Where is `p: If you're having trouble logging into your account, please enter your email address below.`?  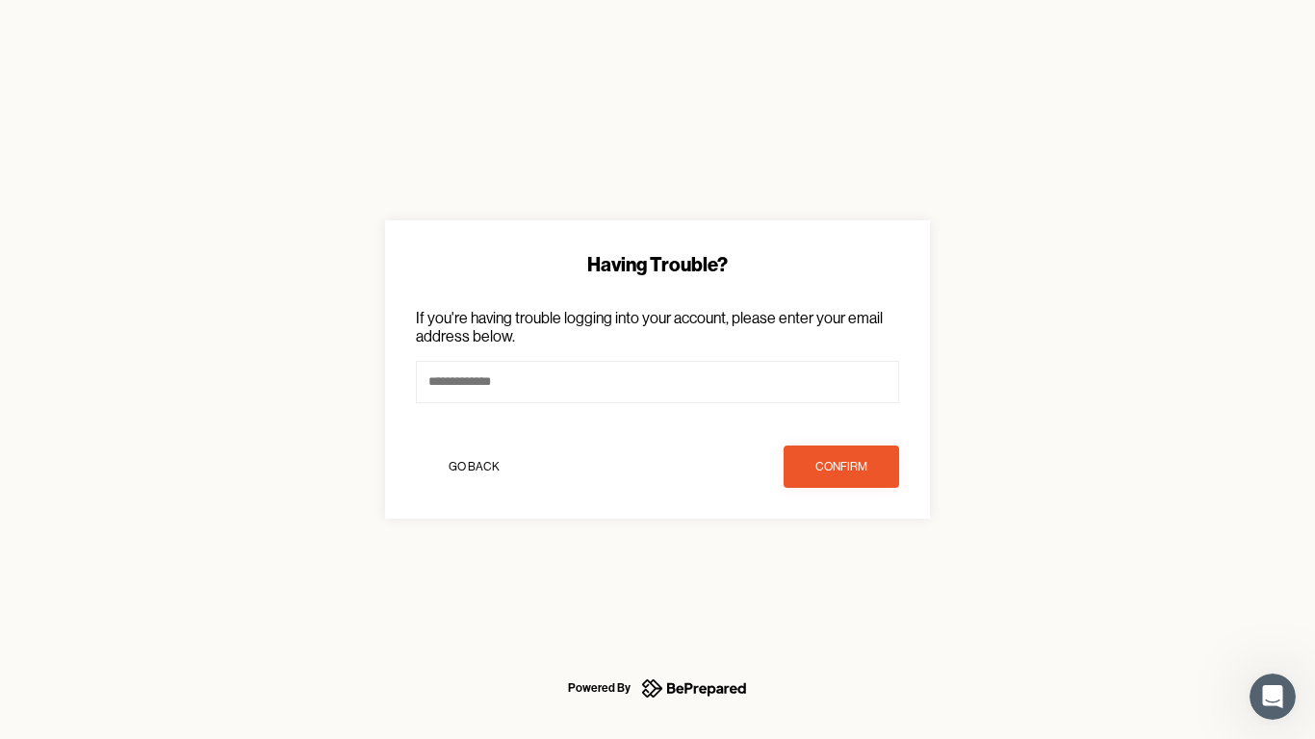 p: If you're having trouble logging into your account, please enter your email address below. is located at coordinates (658, 327).